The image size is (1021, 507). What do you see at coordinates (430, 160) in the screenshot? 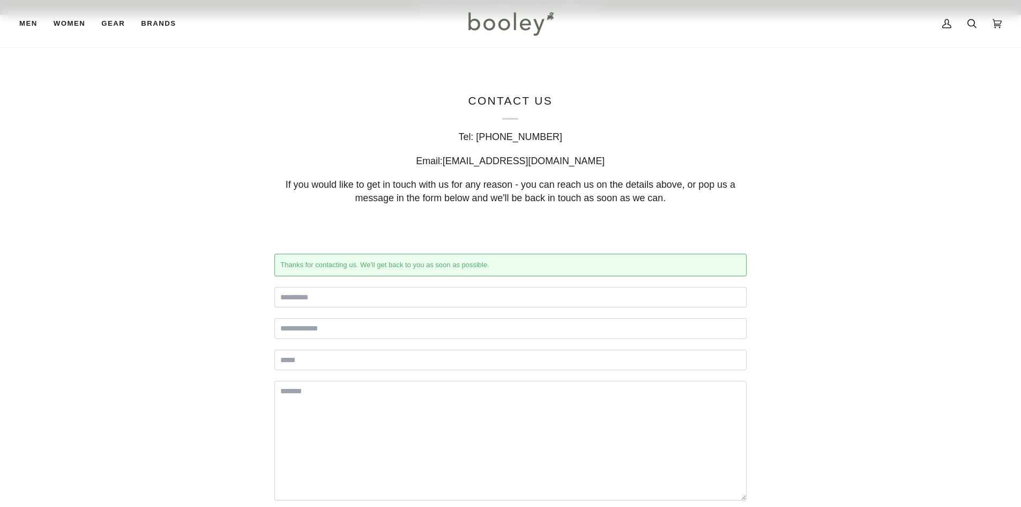
I see `strong: Email:` at bounding box center [430, 160].